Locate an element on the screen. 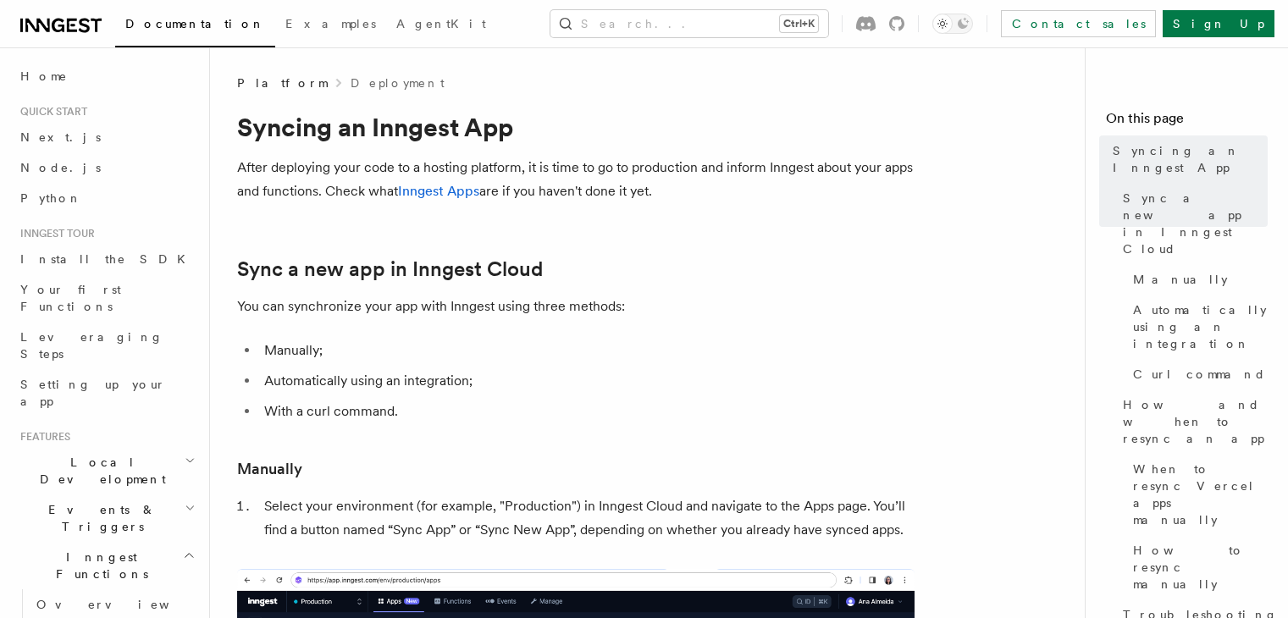 The image size is (1288, 618). li: Manually; is located at coordinates (587, 351).